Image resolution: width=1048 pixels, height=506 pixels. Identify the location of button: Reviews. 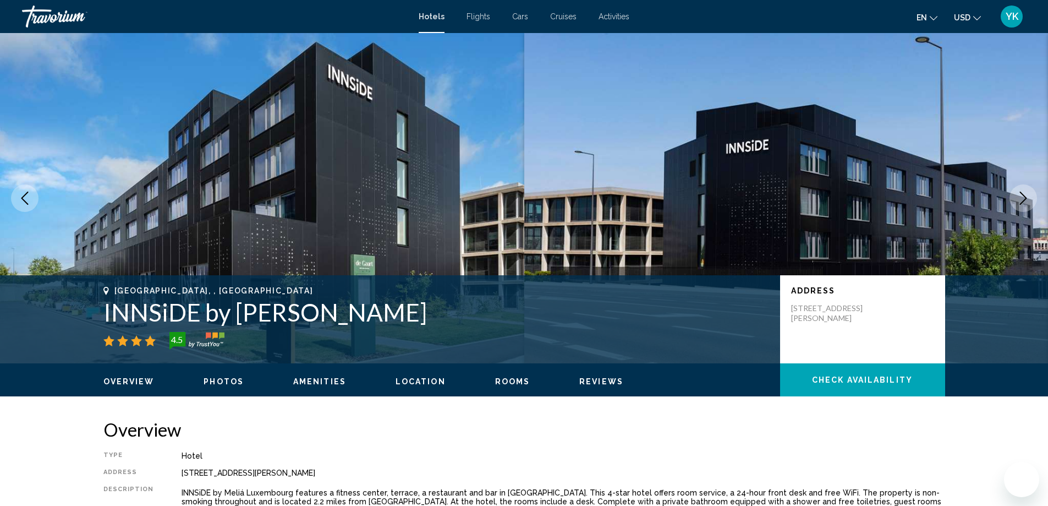
(601, 381).